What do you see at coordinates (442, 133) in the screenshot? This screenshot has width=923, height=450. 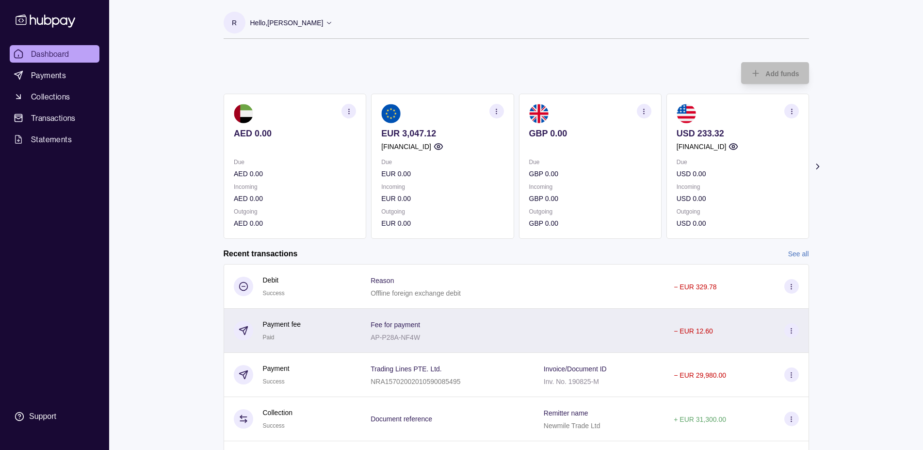 I see `p: EUR 3,047.12` at bounding box center [442, 133].